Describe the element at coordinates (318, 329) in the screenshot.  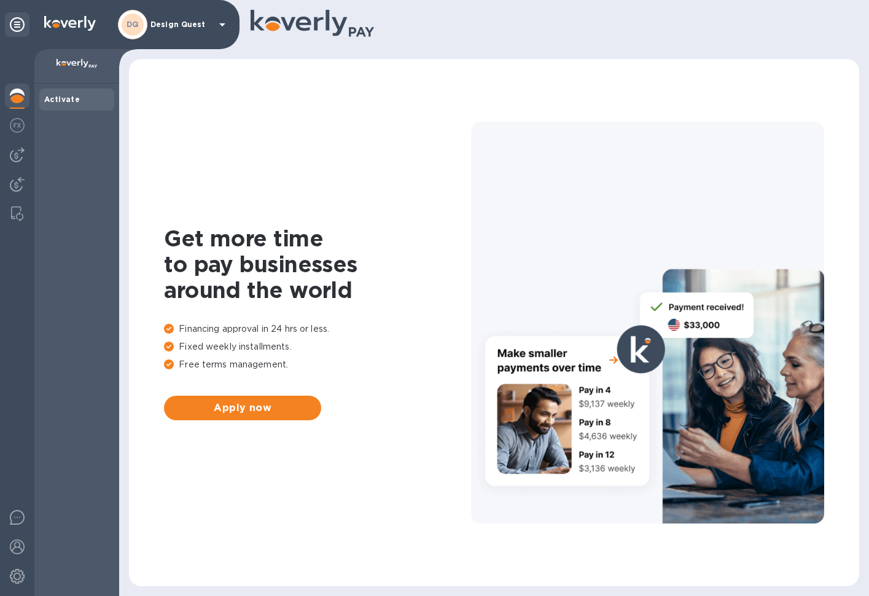
I see `p: Financing approval in 24 hrs or less.` at that location.